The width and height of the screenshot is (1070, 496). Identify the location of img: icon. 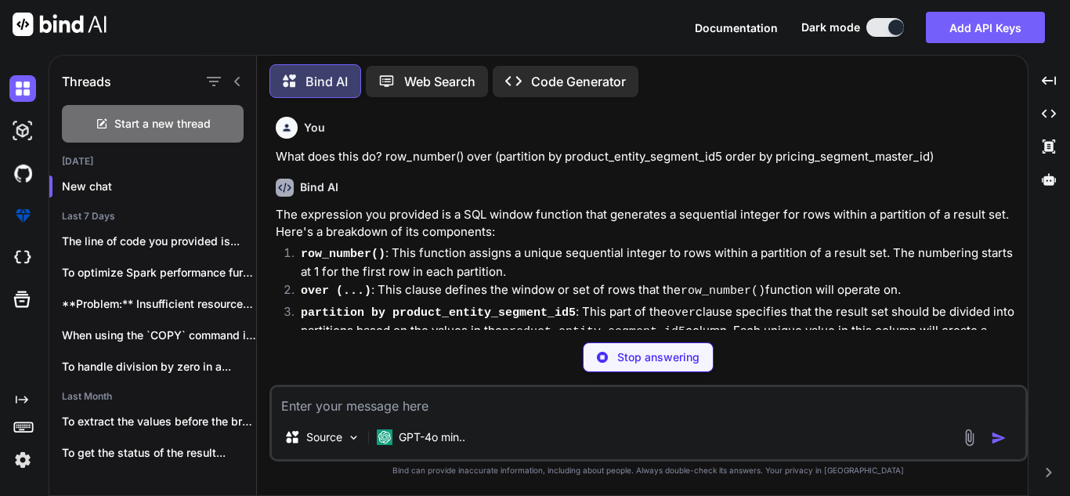
(999, 438).